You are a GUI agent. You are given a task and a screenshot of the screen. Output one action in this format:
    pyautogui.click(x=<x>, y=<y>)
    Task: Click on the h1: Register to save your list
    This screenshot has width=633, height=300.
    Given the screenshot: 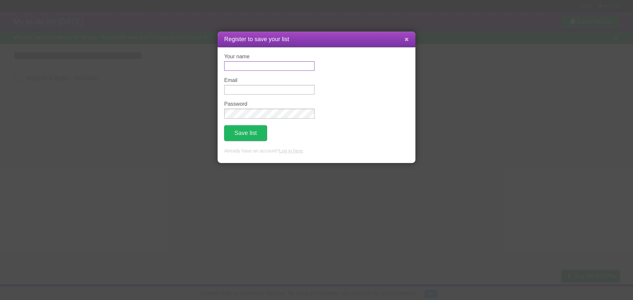 What is the action you would take?
    pyautogui.click(x=317, y=39)
    